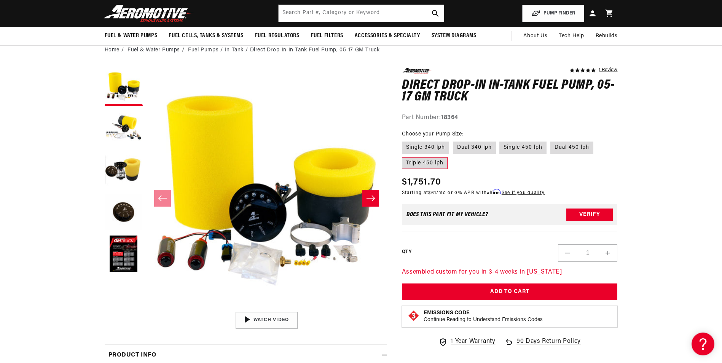 This screenshot has height=363, width=722. I want to click on strong: Emissions Code, so click(447, 313).